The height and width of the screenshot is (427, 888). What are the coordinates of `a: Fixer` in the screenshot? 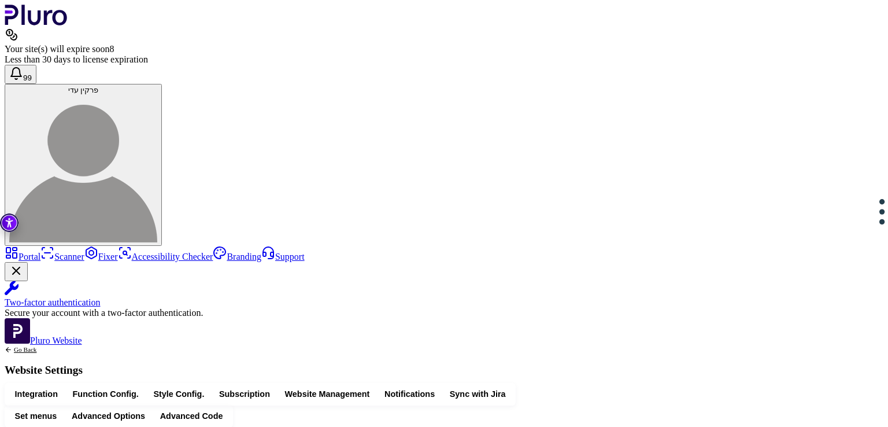 It's located at (101, 256).